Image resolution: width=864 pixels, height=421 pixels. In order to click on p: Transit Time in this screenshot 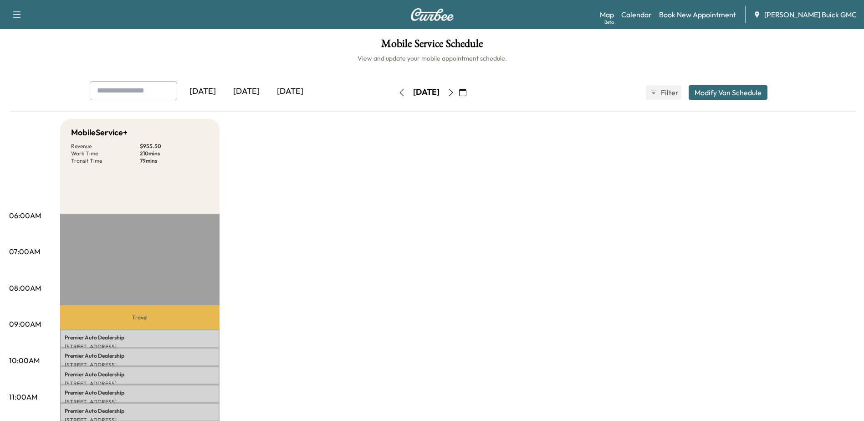, I will do `click(105, 161)`.